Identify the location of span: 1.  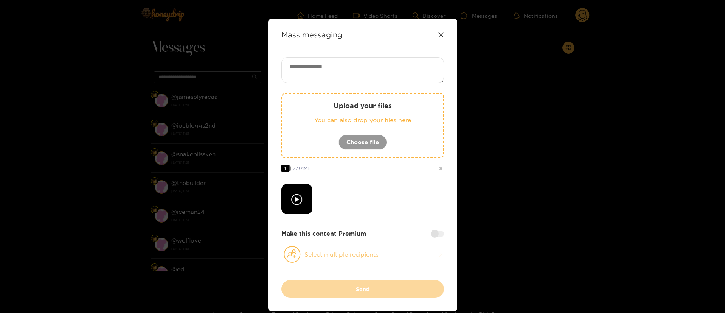
(285, 168).